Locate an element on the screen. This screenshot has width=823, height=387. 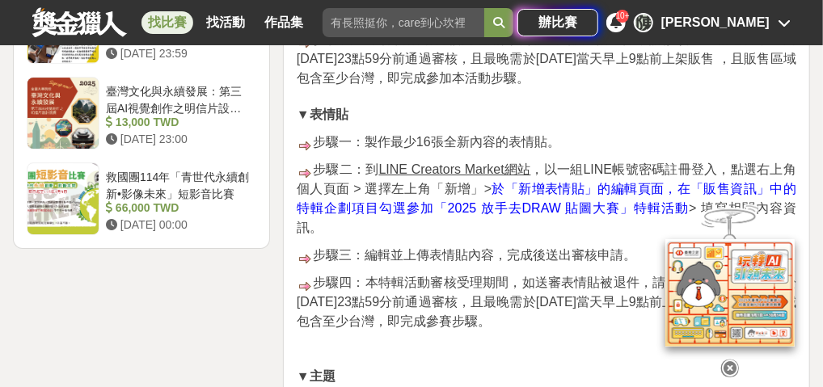
a: LINE Creators Market網站 is located at coordinates (455, 170).